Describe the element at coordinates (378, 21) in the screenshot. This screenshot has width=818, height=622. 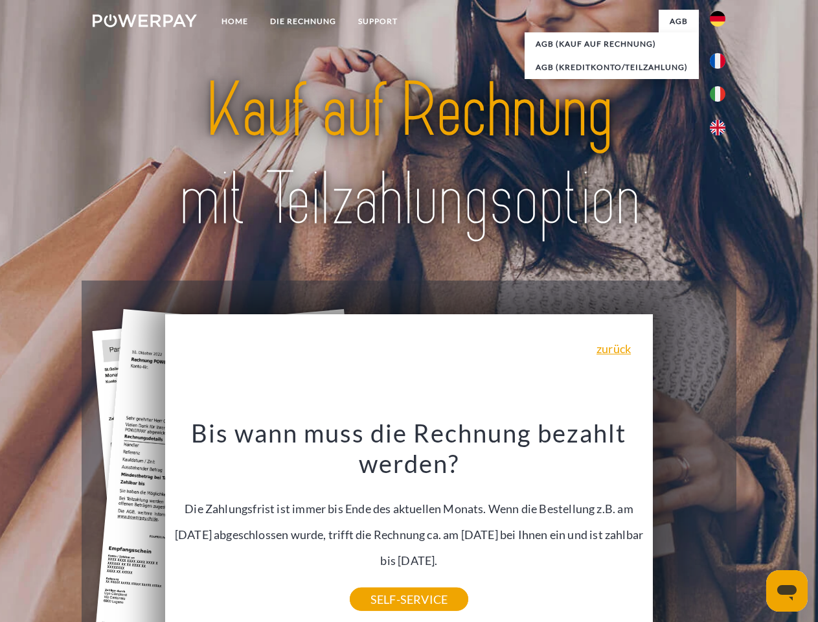
I see `a: SUPPORT` at that location.